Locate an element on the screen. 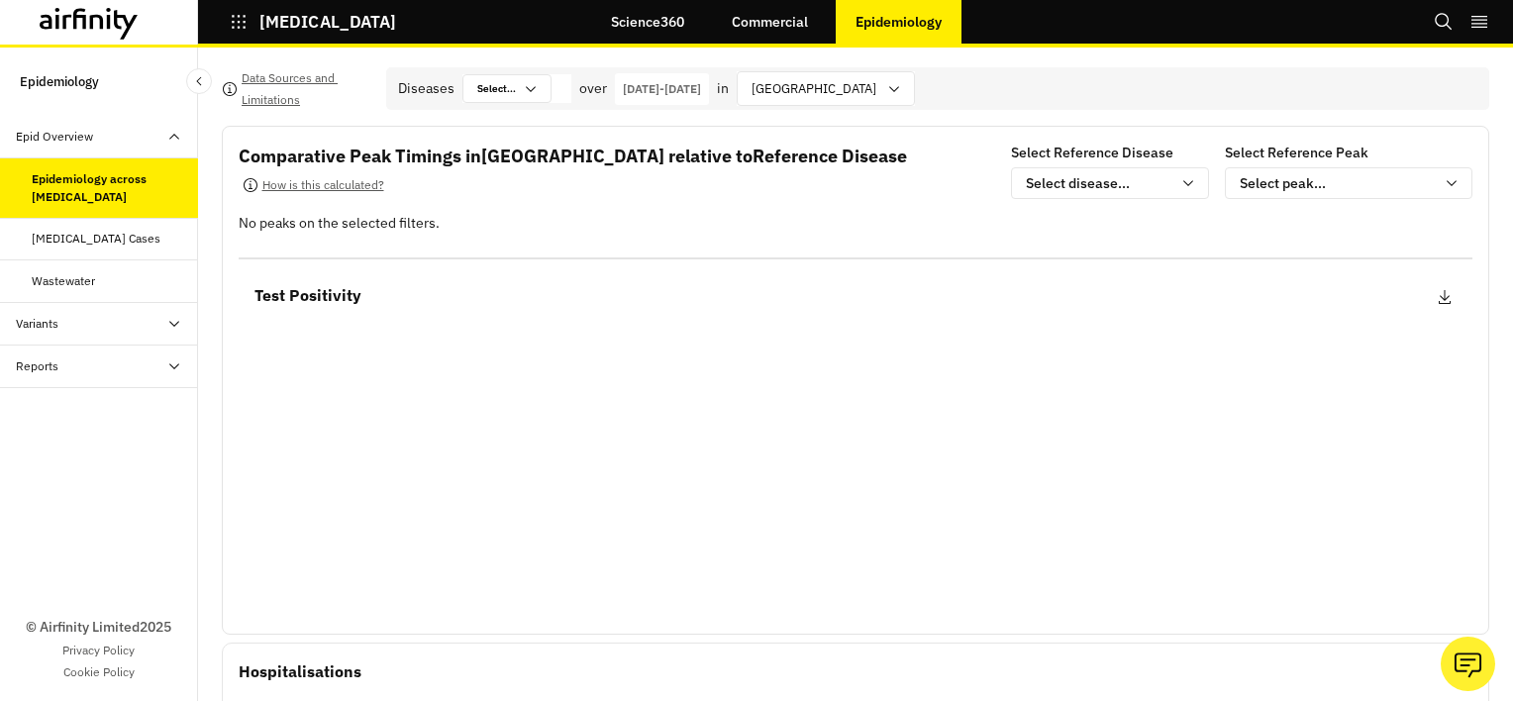 This screenshot has height=701, width=1513. p: Data Sources and Limitations is located at coordinates (306, 89).